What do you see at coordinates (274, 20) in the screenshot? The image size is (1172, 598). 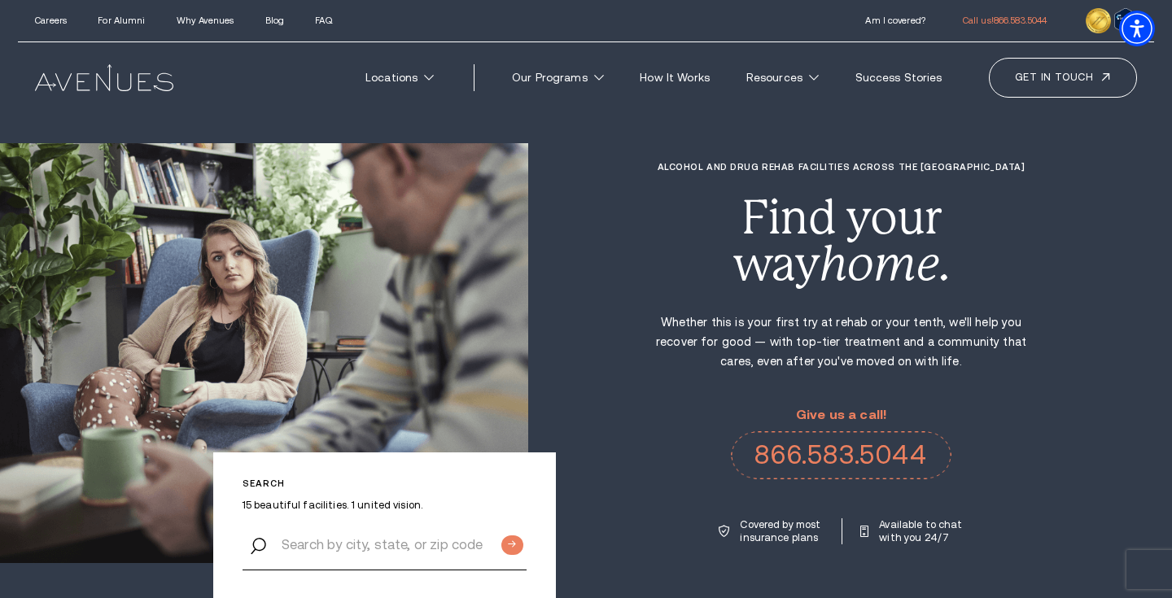 I see `a: Blog` at bounding box center [274, 20].